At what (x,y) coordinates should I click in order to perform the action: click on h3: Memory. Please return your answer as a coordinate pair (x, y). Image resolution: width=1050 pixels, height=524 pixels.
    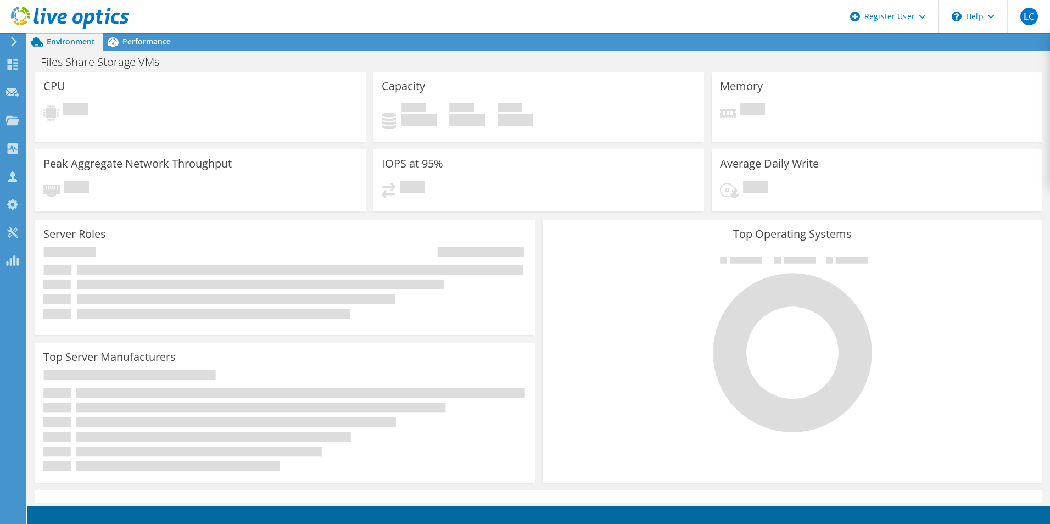
    Looking at the image, I should click on (742, 86).